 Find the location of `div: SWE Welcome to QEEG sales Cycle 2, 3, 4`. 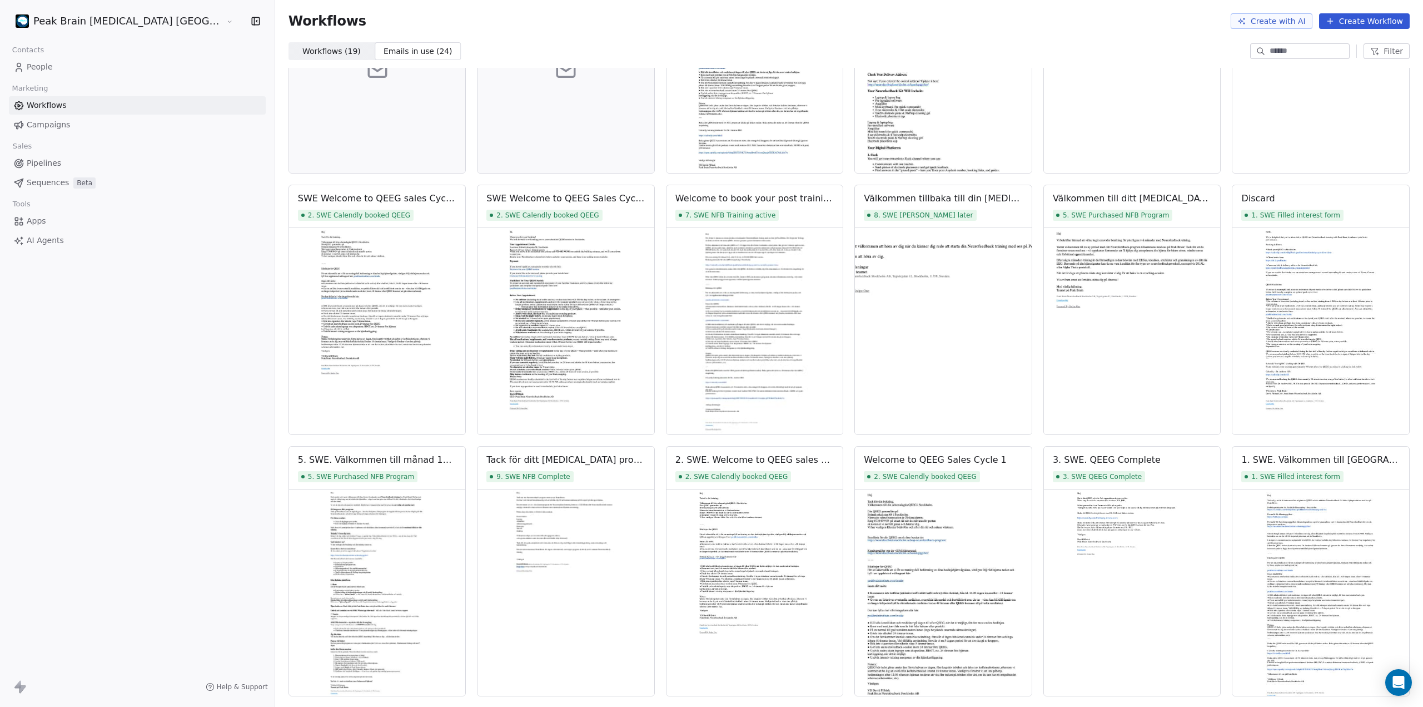

div: SWE Welcome to QEEG sales Cycle 2, 3, 4 is located at coordinates (377, 198).